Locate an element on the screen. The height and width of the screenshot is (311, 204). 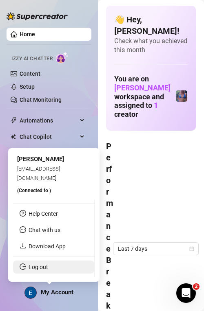
span: thunderbolt is located at coordinates (14, 121).